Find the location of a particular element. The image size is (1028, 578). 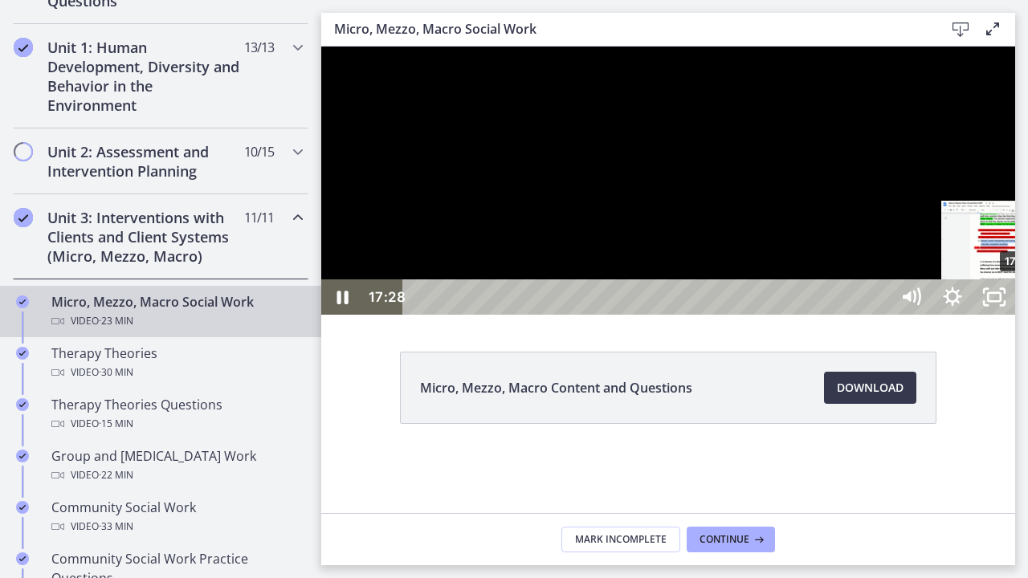

a: Download is located at coordinates (870, 388).